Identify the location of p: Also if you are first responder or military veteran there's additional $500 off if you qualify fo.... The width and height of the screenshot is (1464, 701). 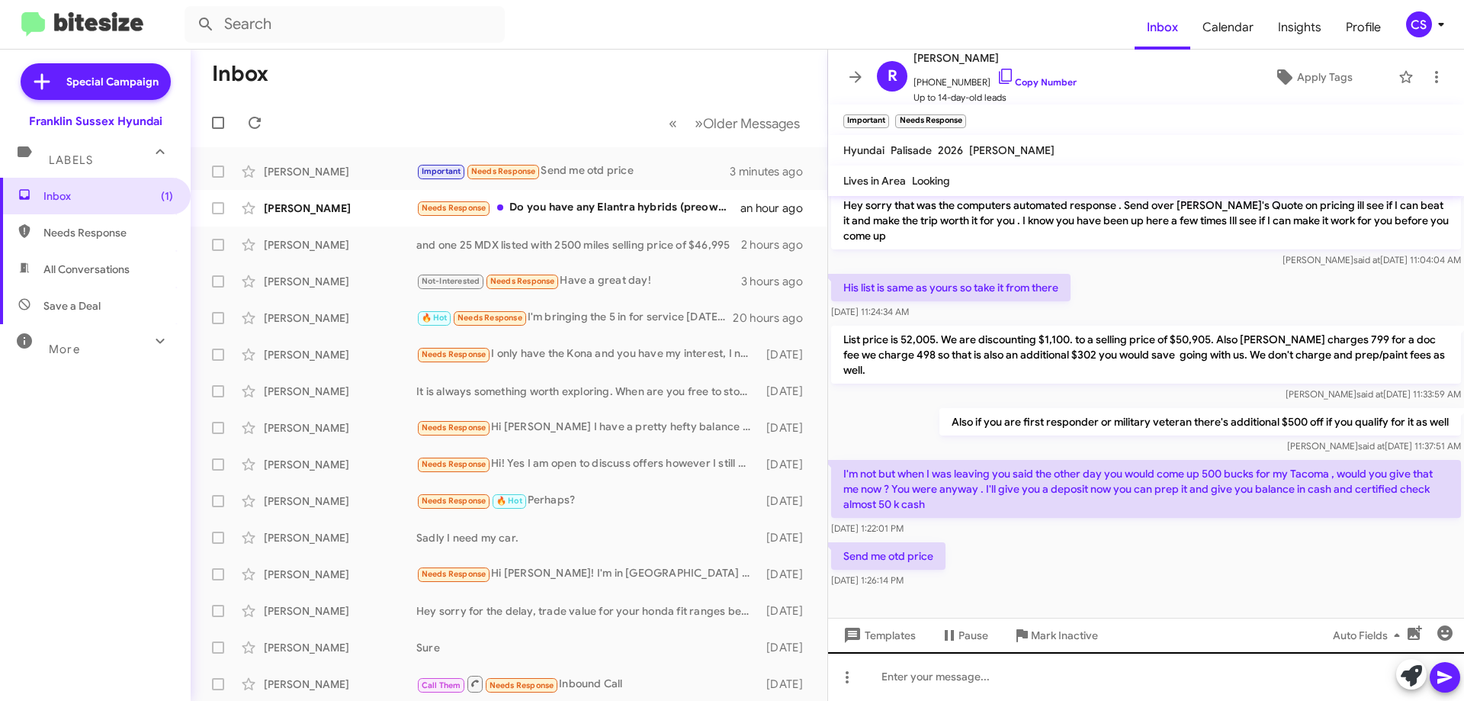
(1200, 422).